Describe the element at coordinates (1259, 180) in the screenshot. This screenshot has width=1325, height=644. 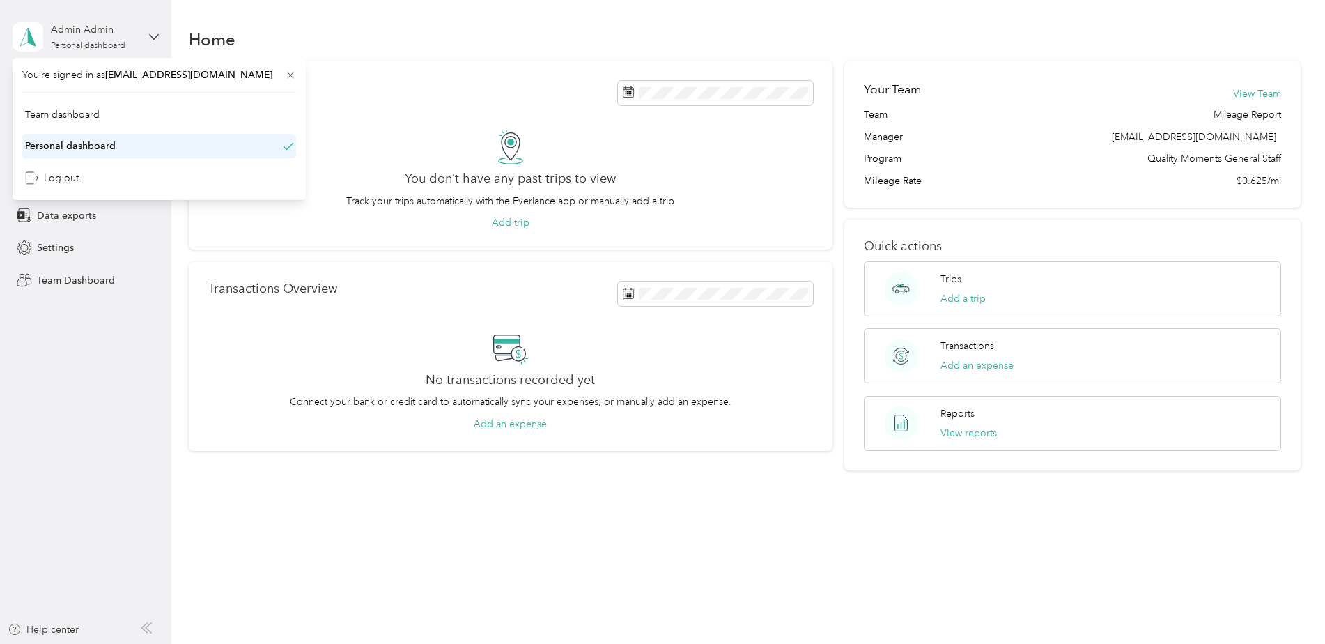
I see `span: $0.625/mi` at that location.